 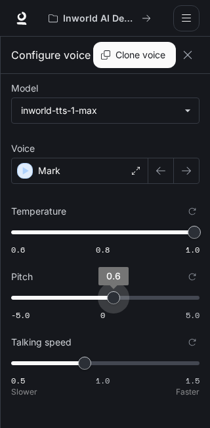 I want to click on p: Model, so click(x=24, y=88).